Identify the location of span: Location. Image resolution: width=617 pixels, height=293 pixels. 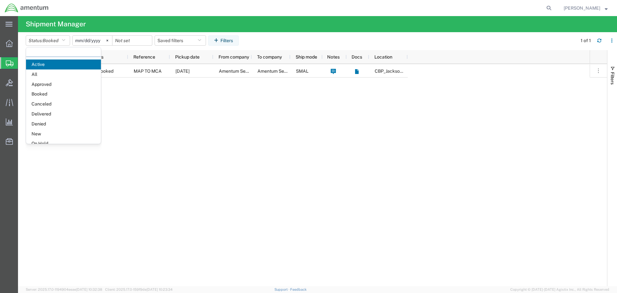
(383, 57).